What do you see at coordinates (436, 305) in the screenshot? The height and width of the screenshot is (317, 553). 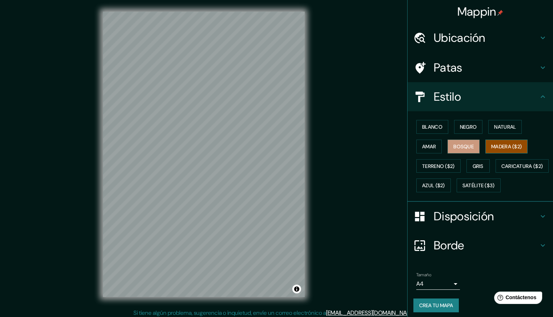 I see `button: Crea tu mapa` at bounding box center [436, 305].